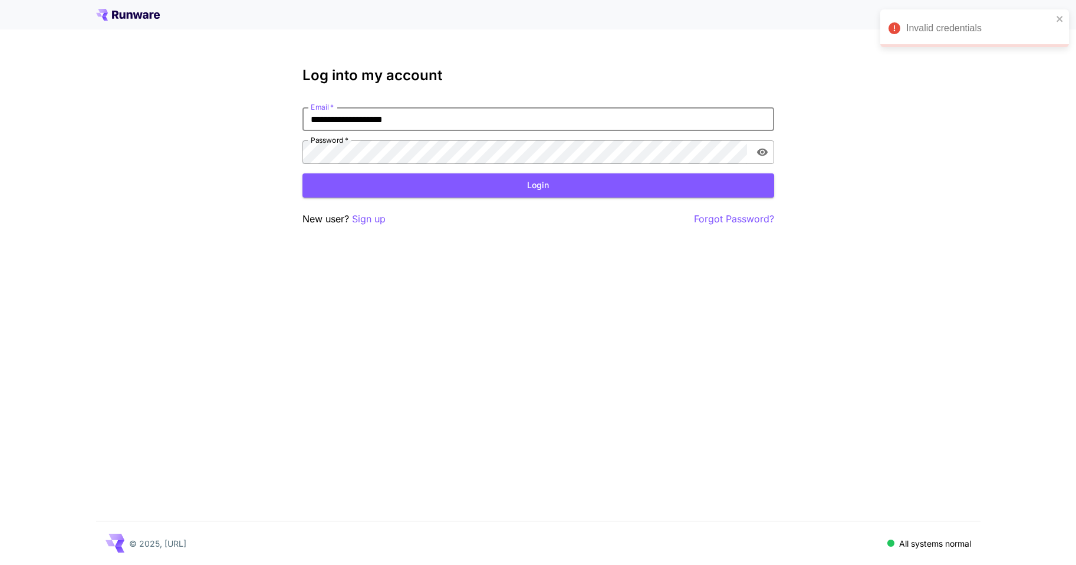 This screenshot has height=565, width=1076. What do you see at coordinates (763, 152) in the screenshot?
I see `button: toggle password visibility` at bounding box center [763, 152].